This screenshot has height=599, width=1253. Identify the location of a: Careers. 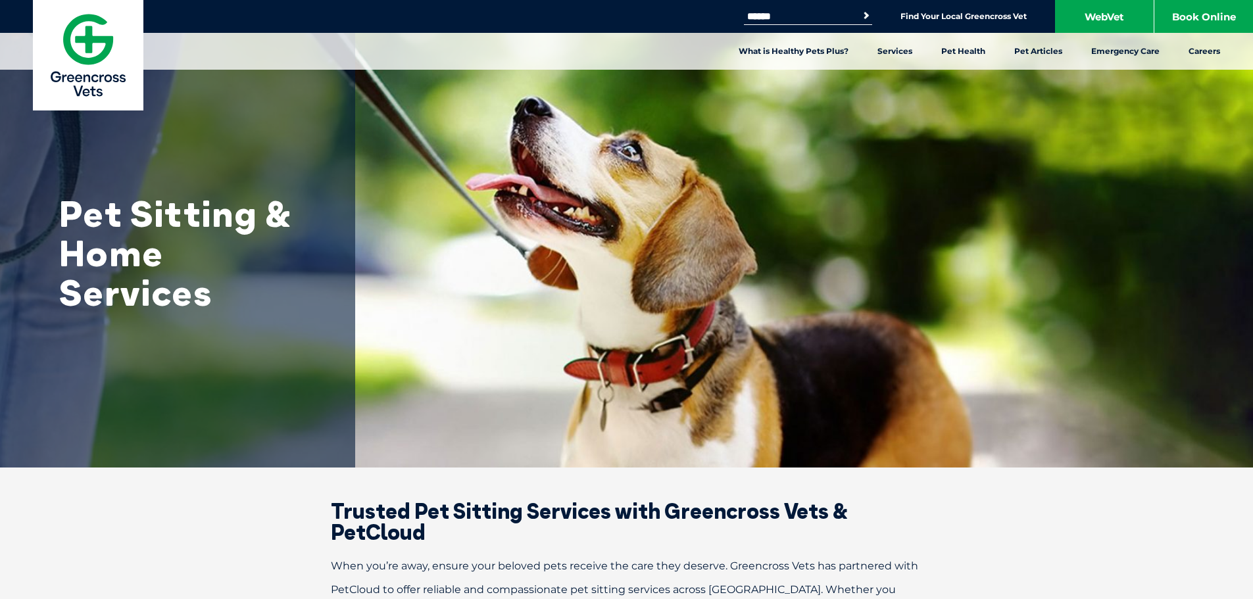
(1204, 51).